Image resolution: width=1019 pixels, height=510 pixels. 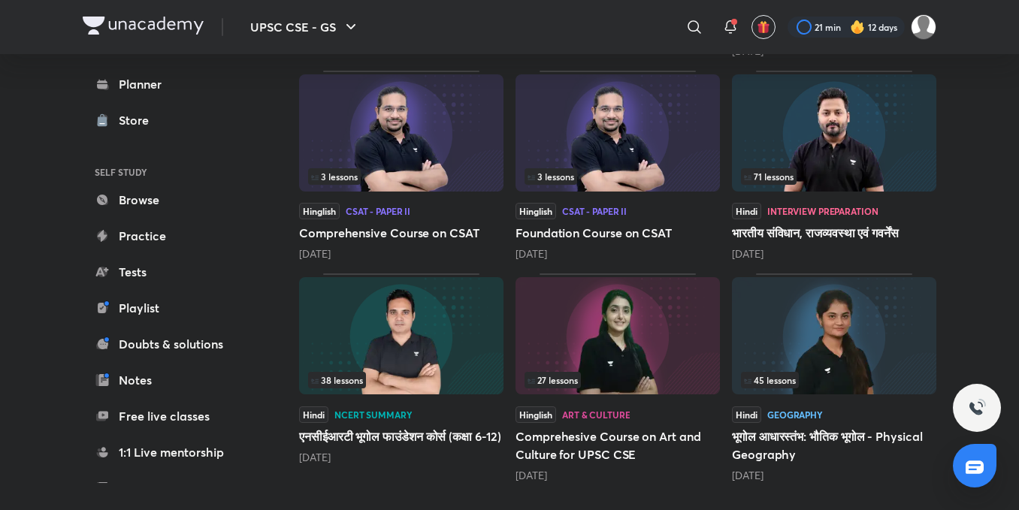 What do you see at coordinates (170, 416) in the screenshot?
I see `a: Free live classes` at bounding box center [170, 416].